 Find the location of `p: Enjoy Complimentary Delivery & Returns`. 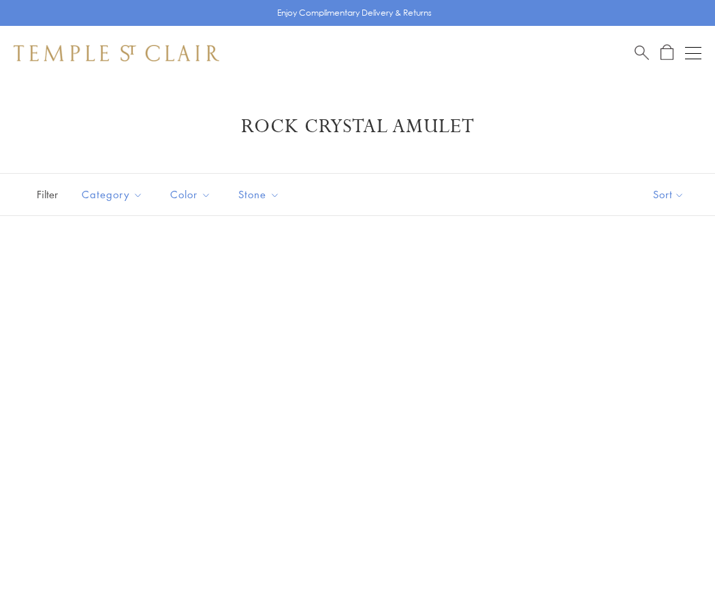

p: Enjoy Complimentary Delivery & Returns is located at coordinates (354, 13).